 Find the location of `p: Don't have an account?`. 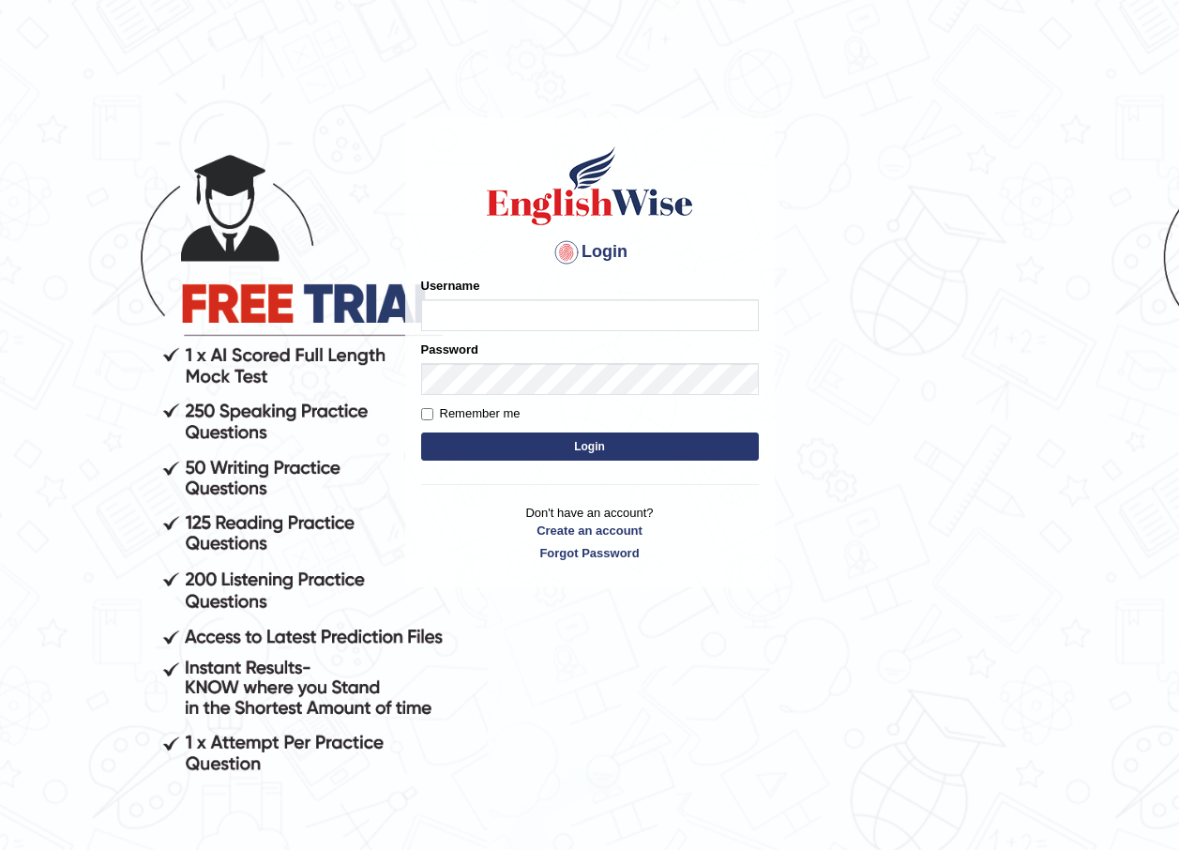

p: Don't have an account? is located at coordinates (590, 533).